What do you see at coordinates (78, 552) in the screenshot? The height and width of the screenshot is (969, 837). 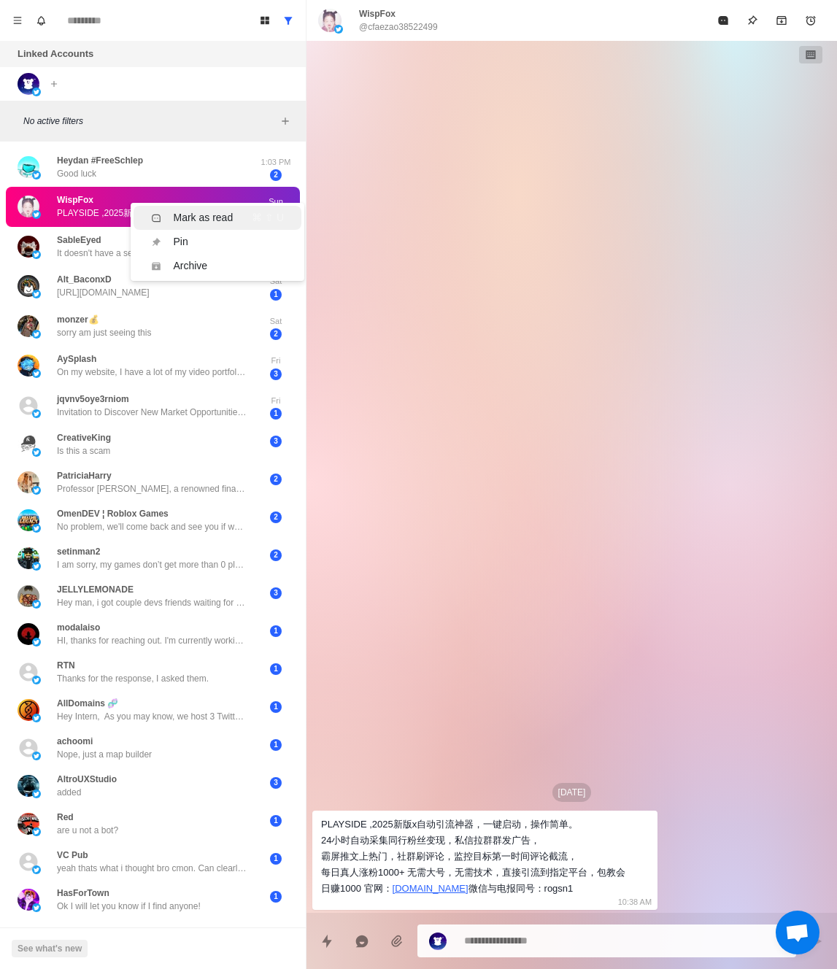 I see `p: setinman2` at bounding box center [78, 552].